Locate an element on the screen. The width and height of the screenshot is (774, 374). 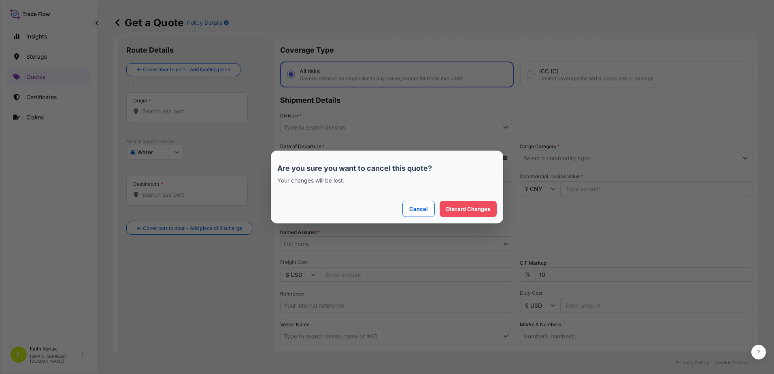
p: Cancel is located at coordinates (419, 209).